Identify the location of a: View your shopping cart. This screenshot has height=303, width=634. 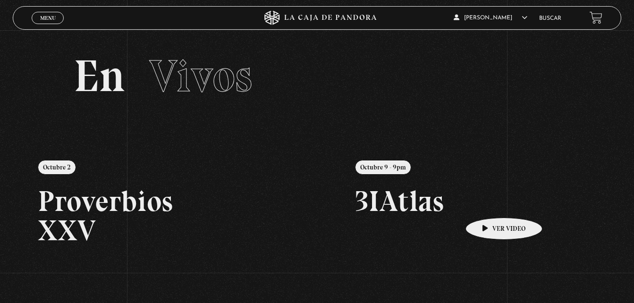
(596, 17).